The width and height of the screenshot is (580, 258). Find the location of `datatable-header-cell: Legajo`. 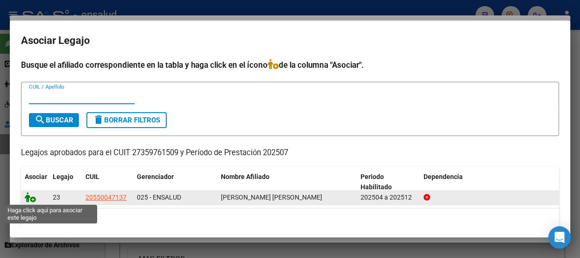

datatable-header-cell: Legajo is located at coordinates (65, 182).